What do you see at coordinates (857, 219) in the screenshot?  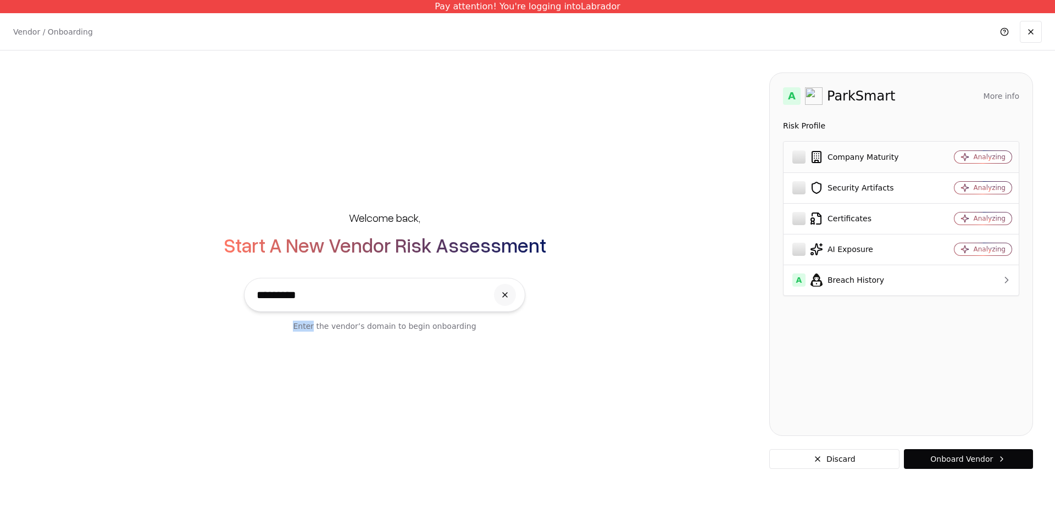 I see `div: Certificates` at bounding box center [857, 219].